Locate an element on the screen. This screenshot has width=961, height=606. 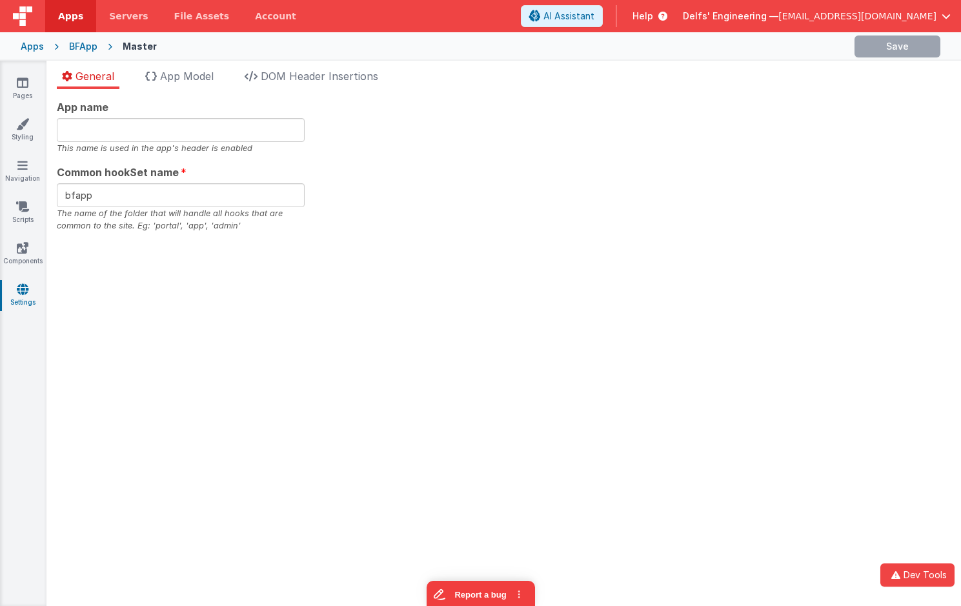
span: File Assets is located at coordinates (202, 16).